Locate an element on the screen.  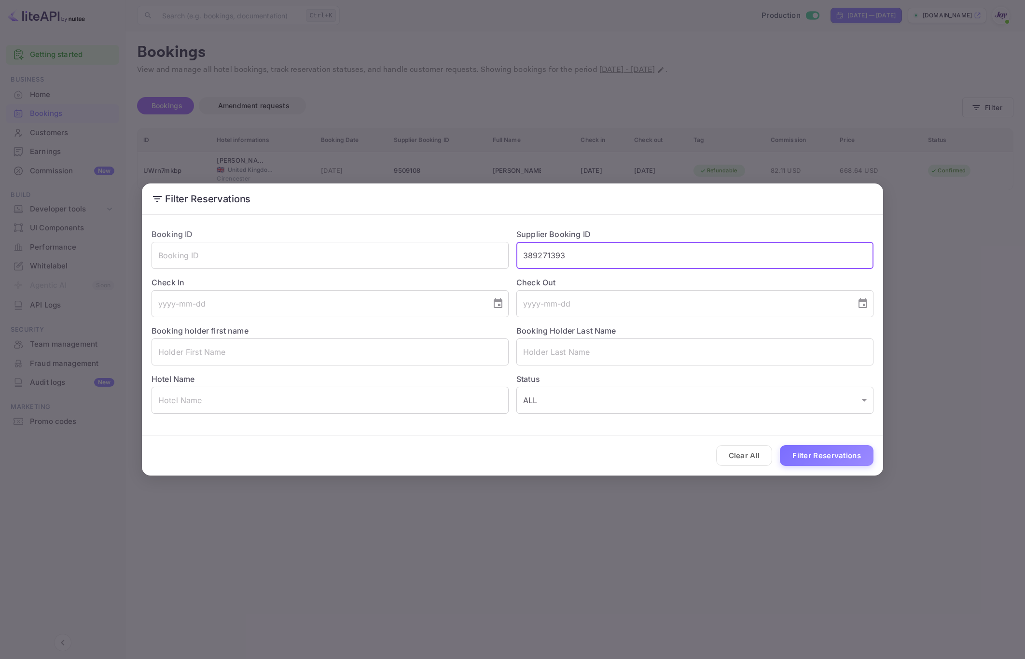
label: Status is located at coordinates (695, 379).